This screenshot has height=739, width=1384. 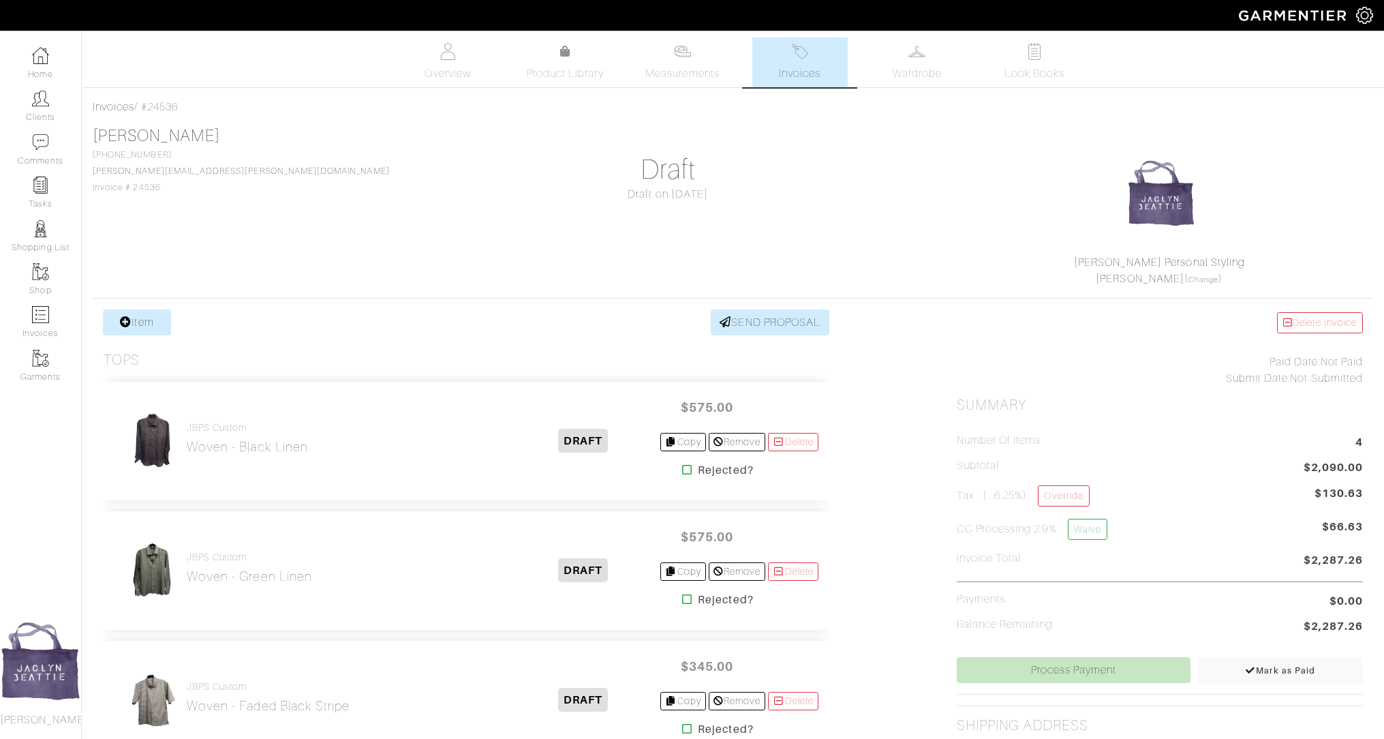 I want to click on img: basicinfo-40fd8af6dae0f16599ec9e87c0ef1c0a1fdea2edbe929e3d69a839185d80c458.svg, so click(x=448, y=51).